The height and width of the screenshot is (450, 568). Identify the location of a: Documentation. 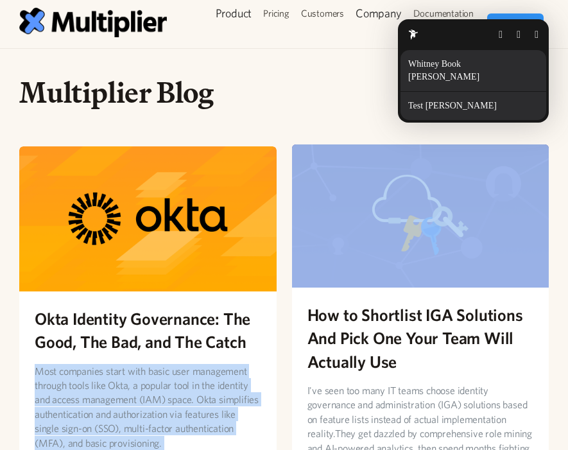
(444, 13).